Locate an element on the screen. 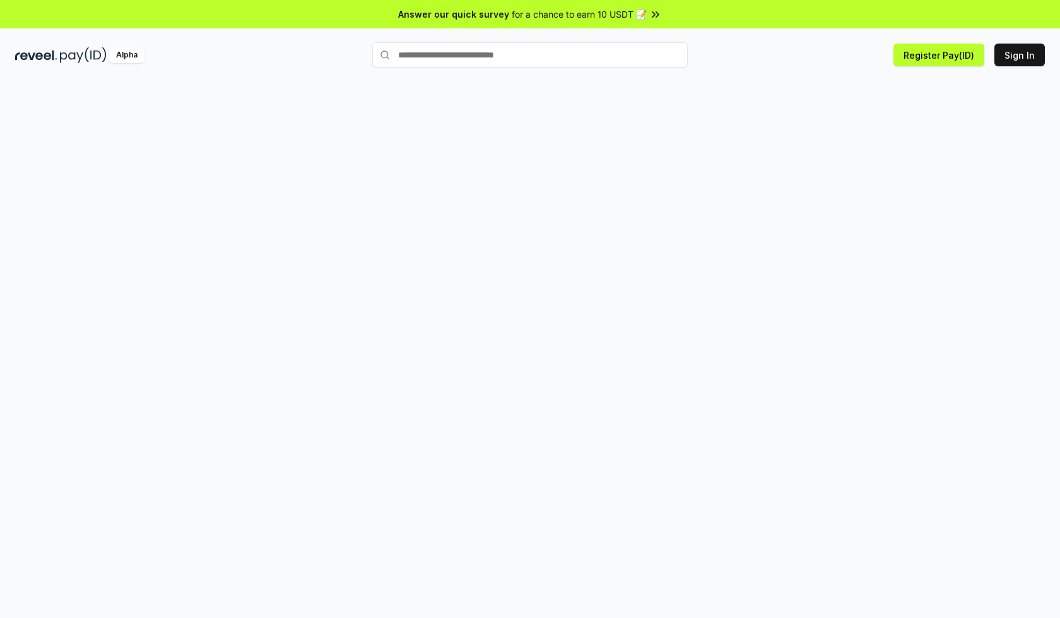 The width and height of the screenshot is (1060, 618). button: Sign In is located at coordinates (1020, 55).